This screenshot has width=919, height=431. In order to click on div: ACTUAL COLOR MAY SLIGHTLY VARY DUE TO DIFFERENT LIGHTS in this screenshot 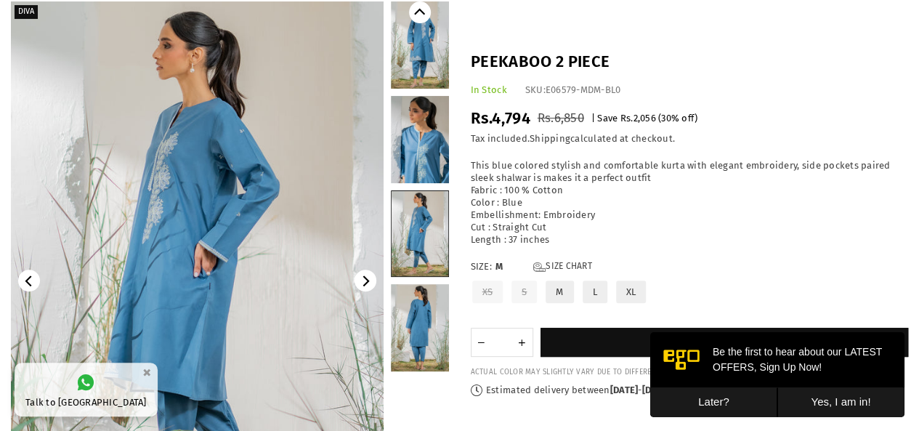, I will do `click(689, 372)`.